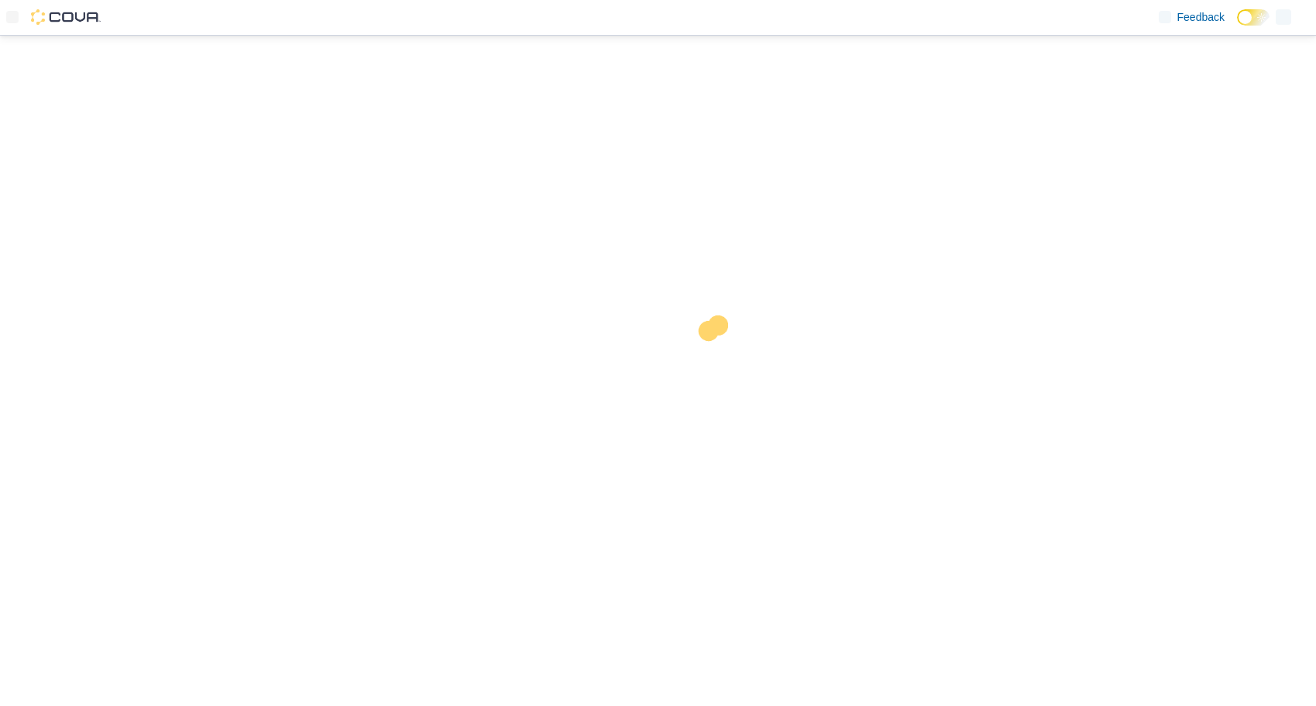 This screenshot has width=1316, height=706. Describe the element at coordinates (66, 17) in the screenshot. I see `img: Cova` at that location.